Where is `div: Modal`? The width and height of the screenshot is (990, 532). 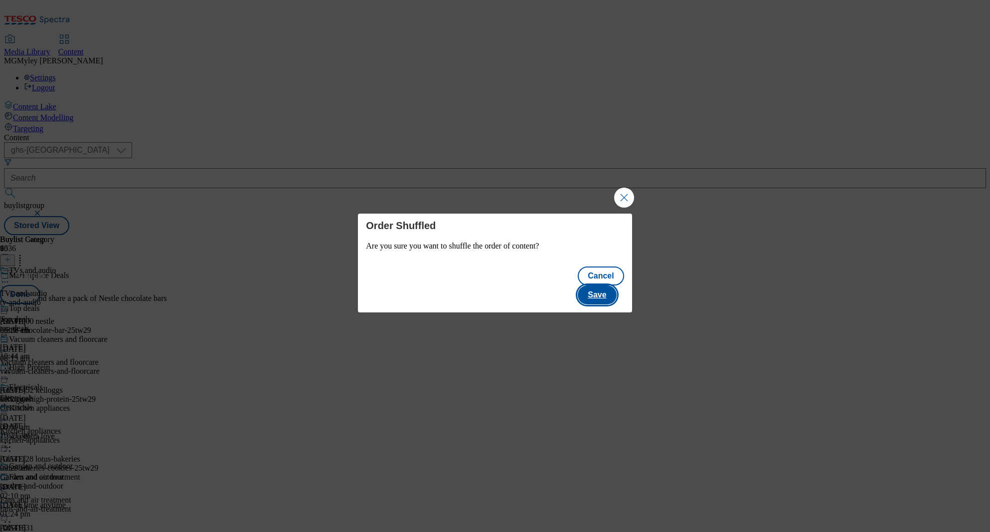
div: Modal is located at coordinates (495, 263).